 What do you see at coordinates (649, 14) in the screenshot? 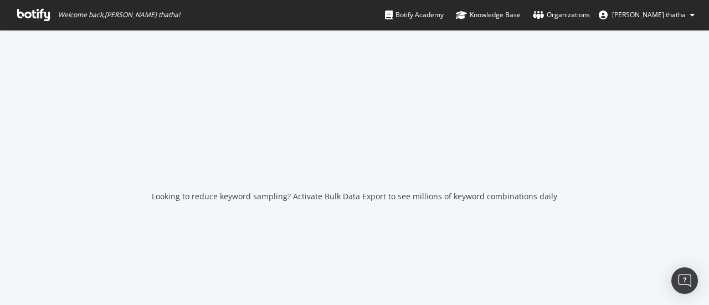
I see `span: kiran babu thatha` at bounding box center [649, 14].